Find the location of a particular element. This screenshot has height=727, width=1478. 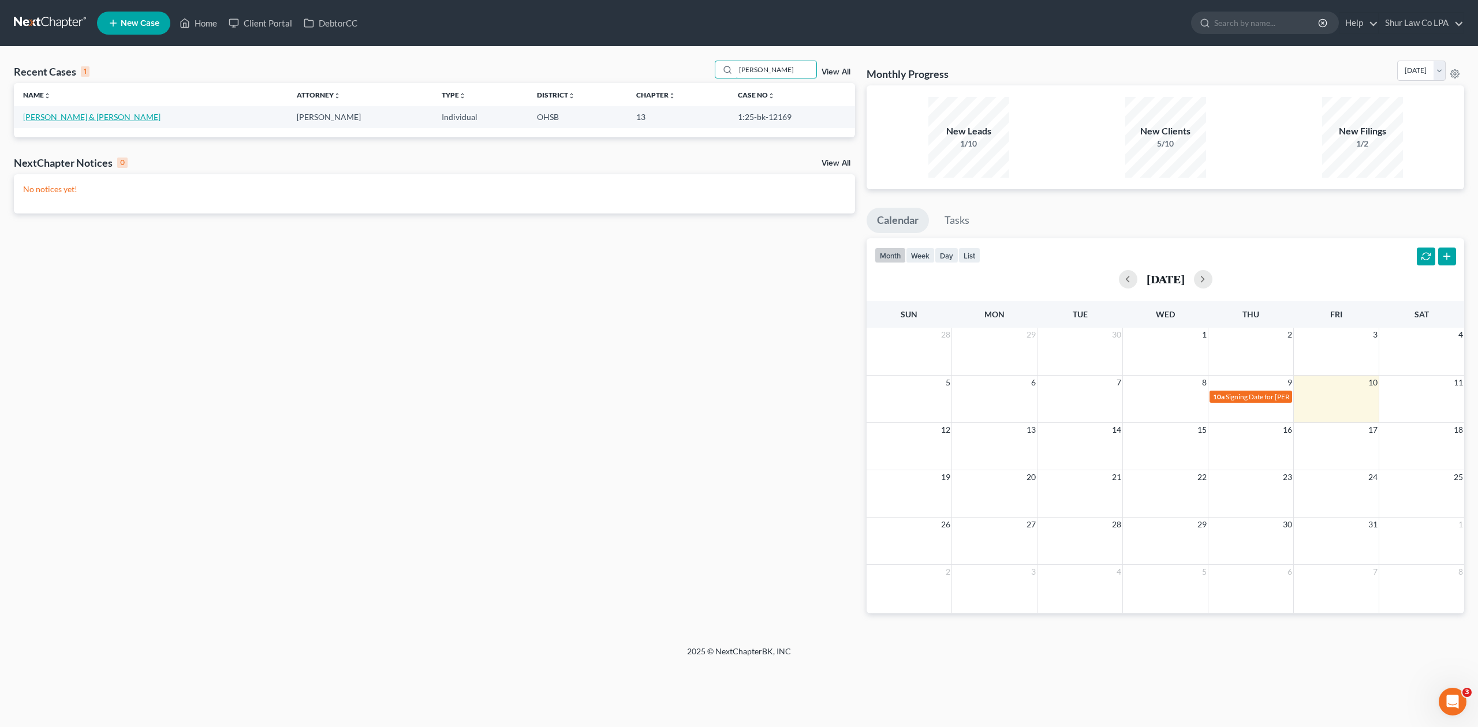

span: 11 is located at coordinates (1458, 383).